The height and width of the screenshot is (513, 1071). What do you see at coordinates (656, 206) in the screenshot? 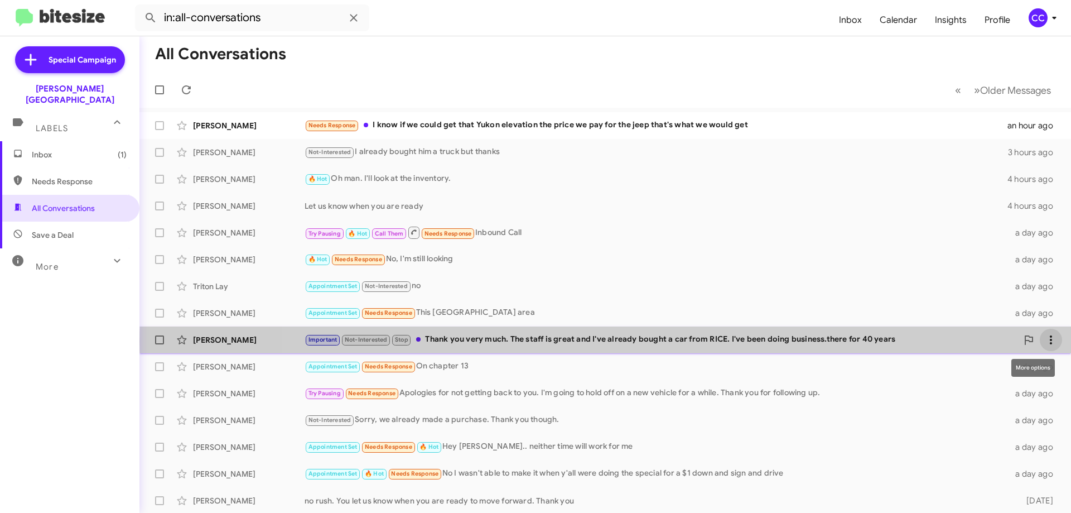
I see `div: Let us know when you are ready` at bounding box center [656, 206].